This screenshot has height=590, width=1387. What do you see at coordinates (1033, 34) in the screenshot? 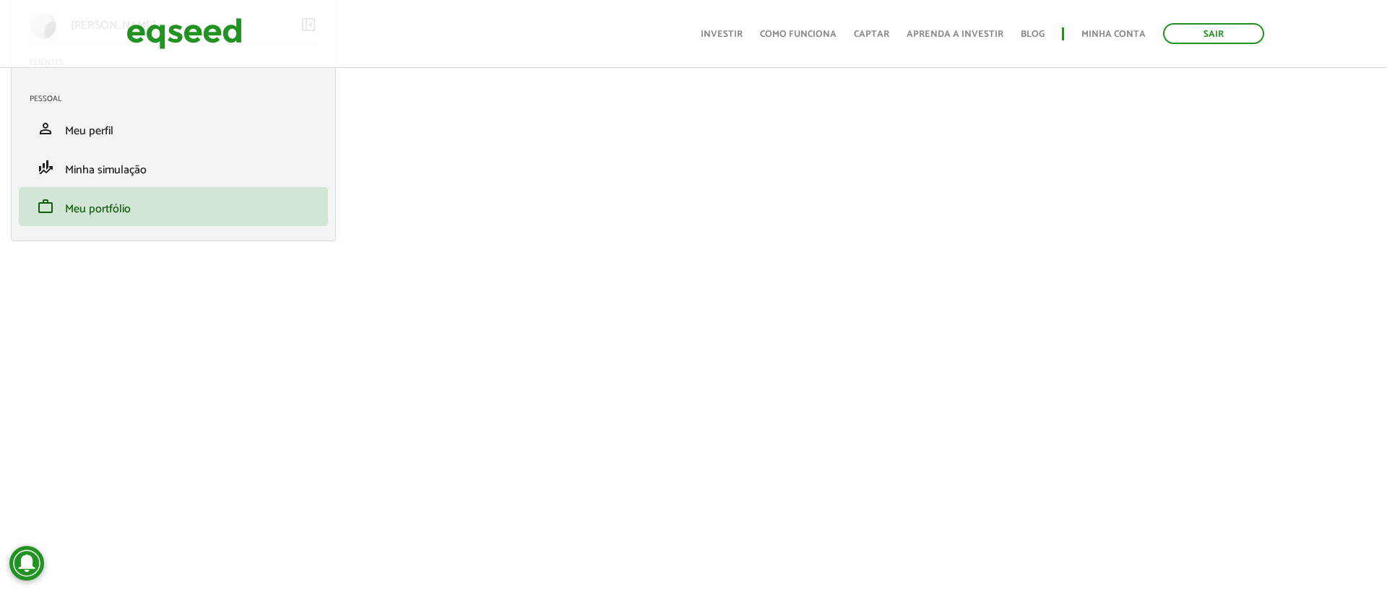
I see `a: Blog` at bounding box center [1033, 34].